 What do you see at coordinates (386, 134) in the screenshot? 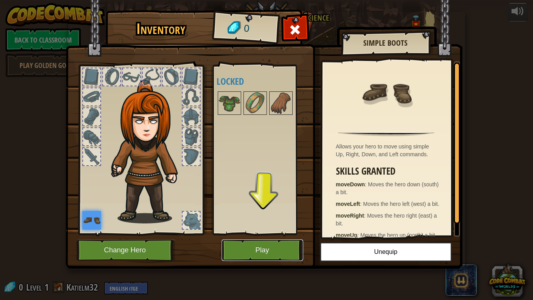
I see `img: hr.png` at bounding box center [386, 134].